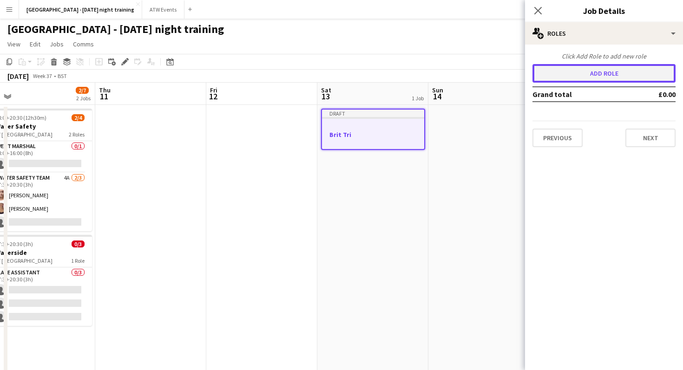 The image size is (683, 370). What do you see at coordinates (78, 118) in the screenshot?
I see `span: 2/4` at bounding box center [78, 118].